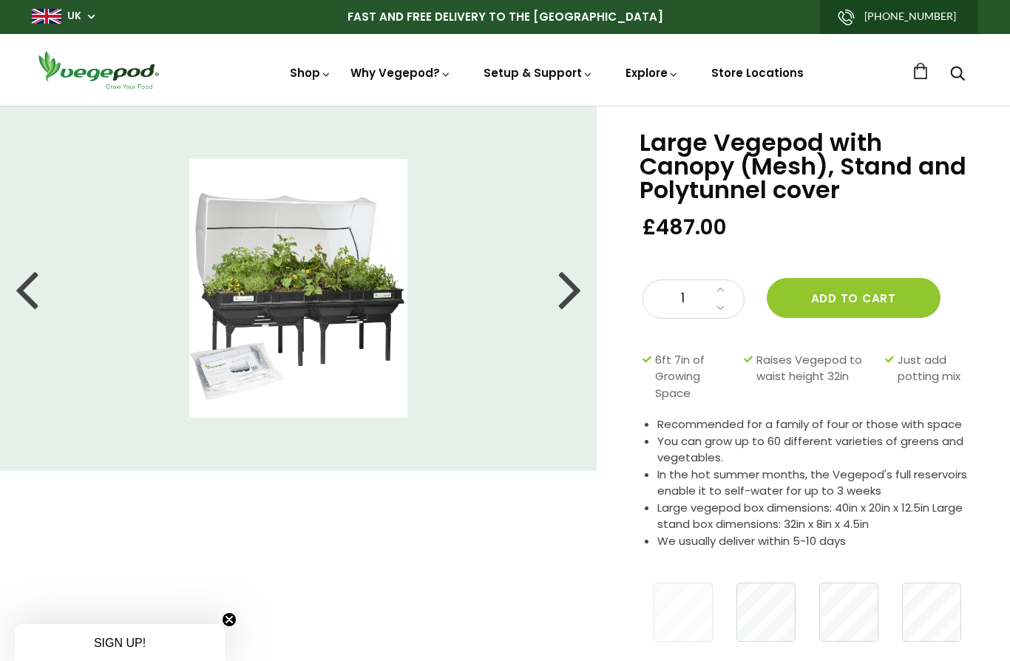 The image size is (1010, 661). I want to click on a: Decrease quantity by 1, so click(720, 308).